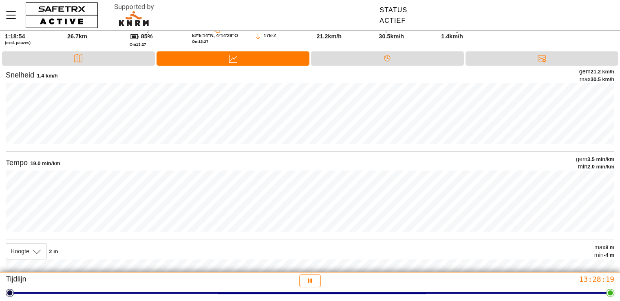 Image resolution: width=620 pixels, height=301 pixels. Describe the element at coordinates (17, 163) in the screenshot. I see `div: Tempo` at that location.